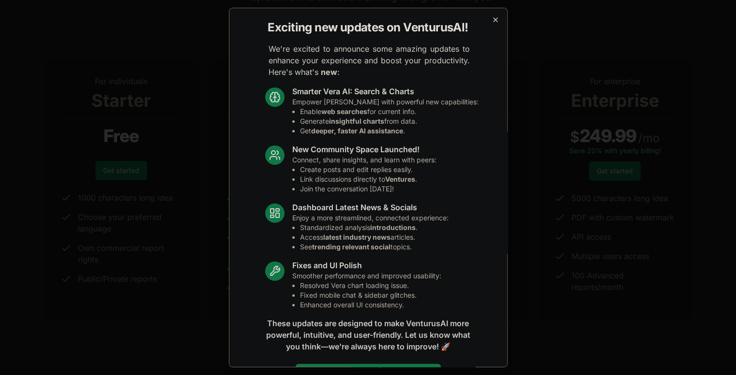  What do you see at coordinates (389, 112) in the screenshot?
I see `li: Enable for current info.` at bounding box center [389, 112].